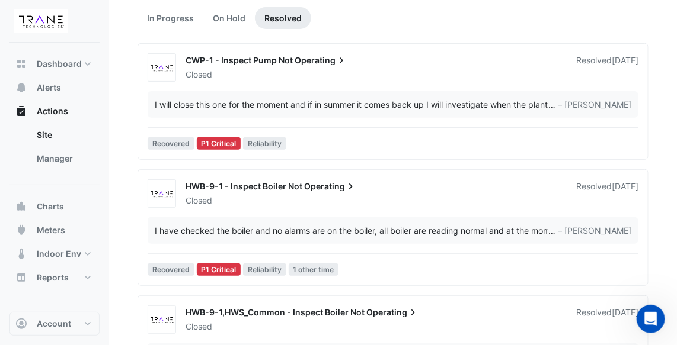  What do you see at coordinates (55, 254) in the screenshot?
I see `button: Indoor Env` at bounding box center [55, 254].